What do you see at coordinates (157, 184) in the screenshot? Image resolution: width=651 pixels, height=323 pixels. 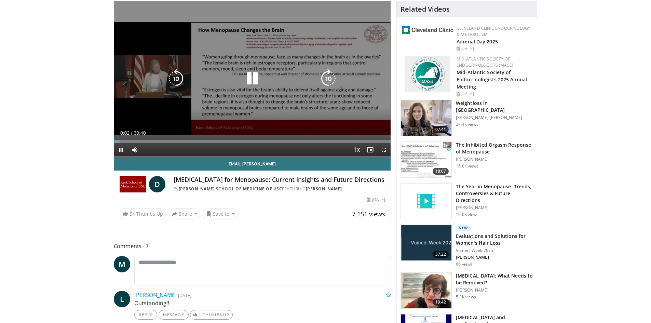 I see `span: D` at bounding box center [157, 184].